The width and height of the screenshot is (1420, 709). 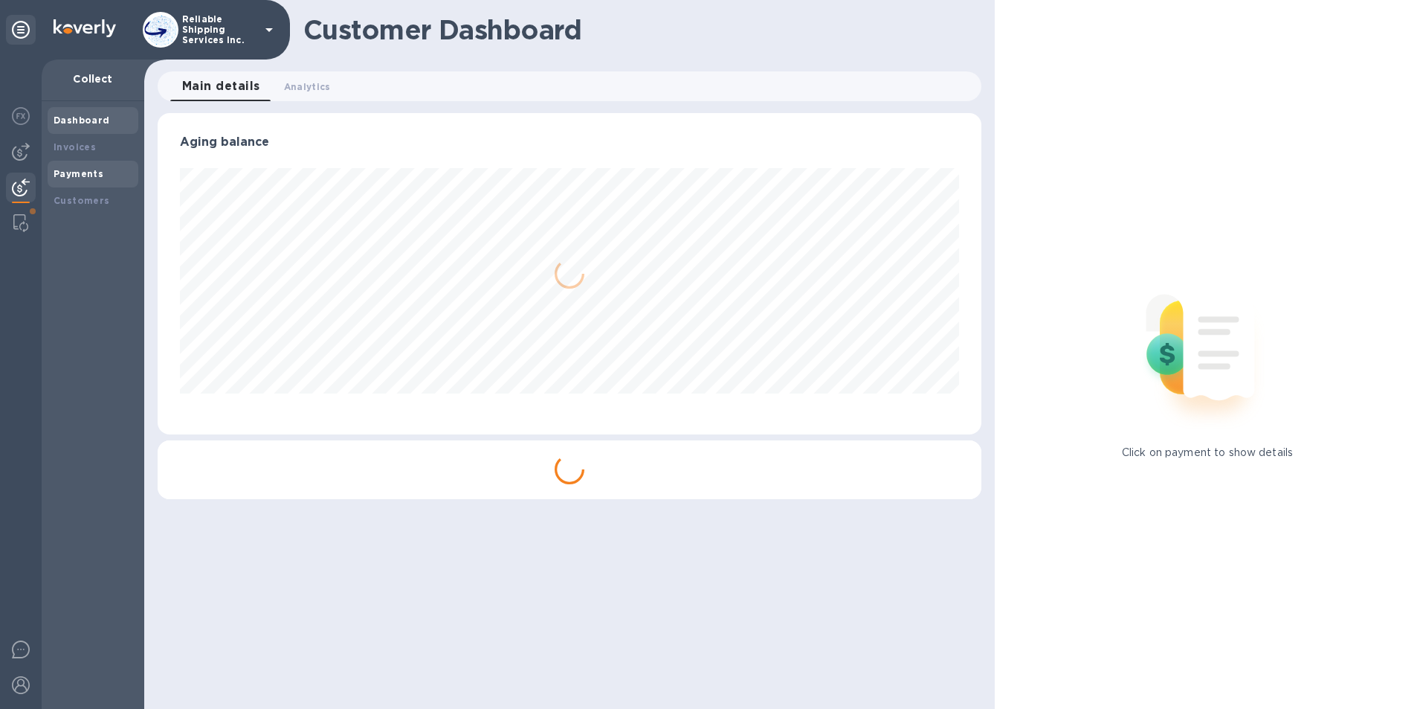 I want to click on h1: Customer Dashboard, so click(x=637, y=30).